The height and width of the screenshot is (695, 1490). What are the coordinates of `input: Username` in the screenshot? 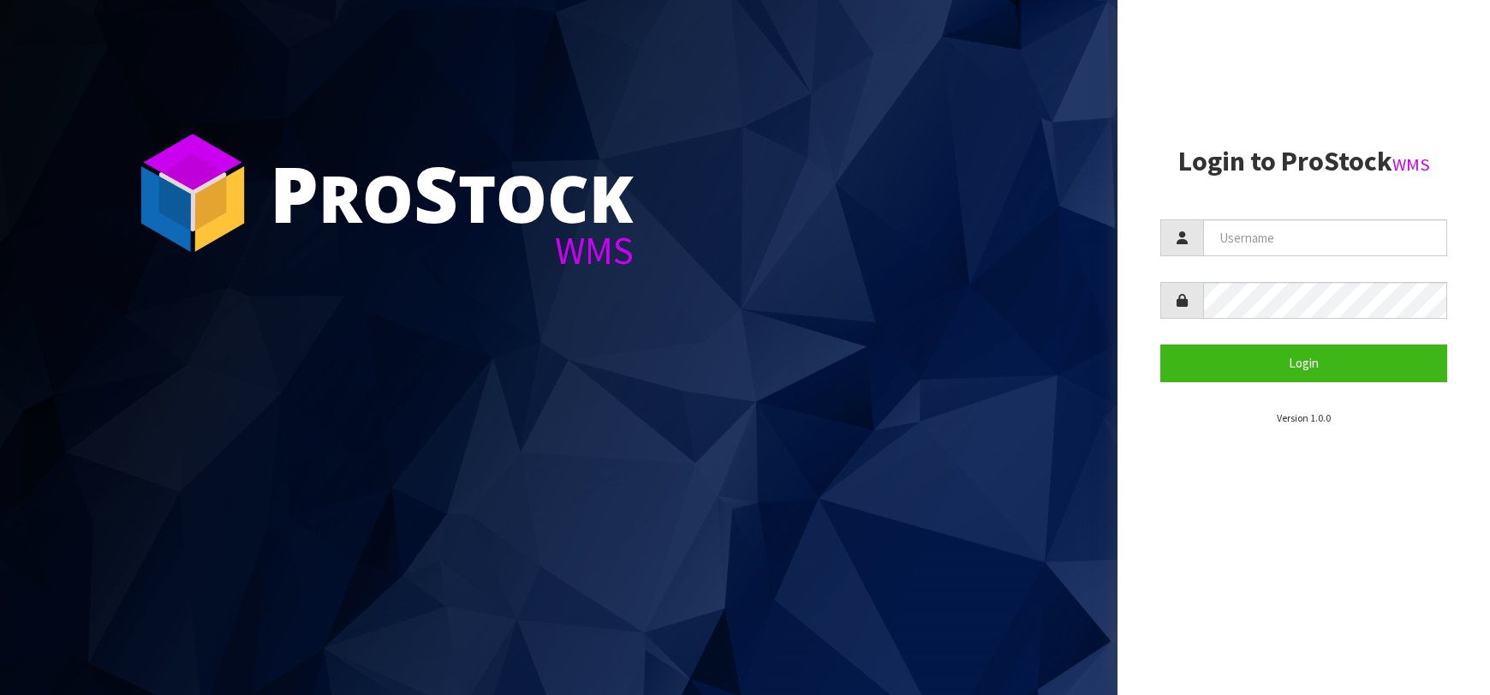 It's located at (1325, 237).